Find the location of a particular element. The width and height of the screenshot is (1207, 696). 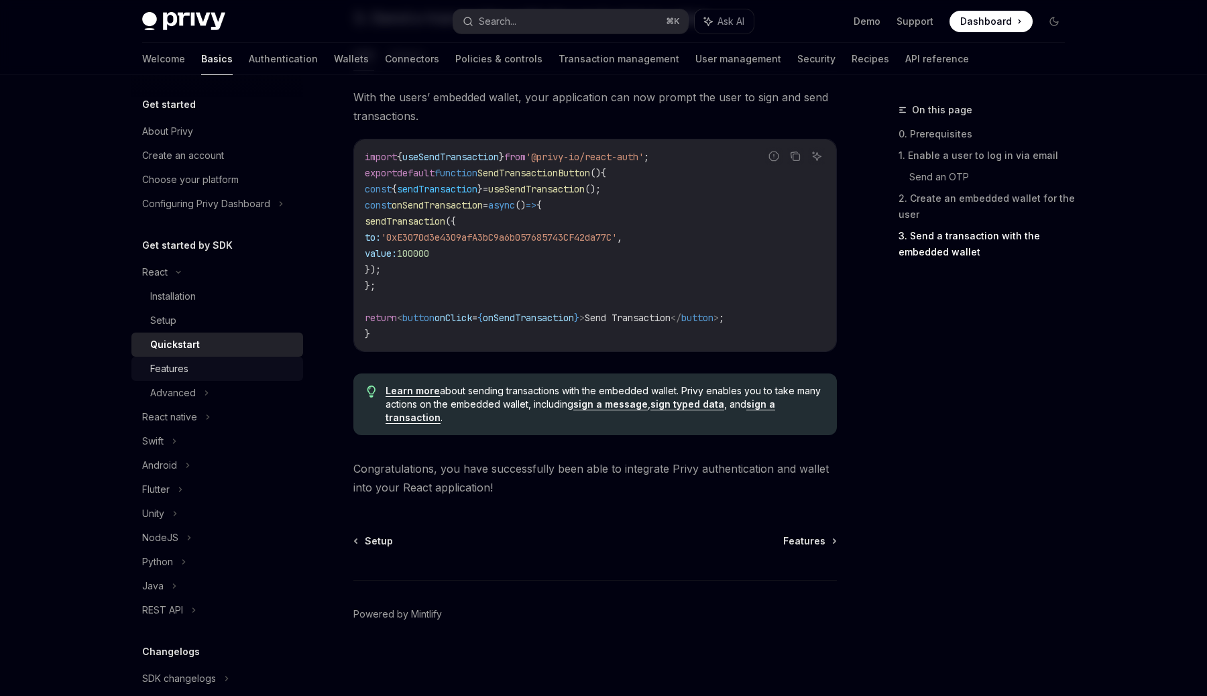

span: onClick is located at coordinates (453, 318).